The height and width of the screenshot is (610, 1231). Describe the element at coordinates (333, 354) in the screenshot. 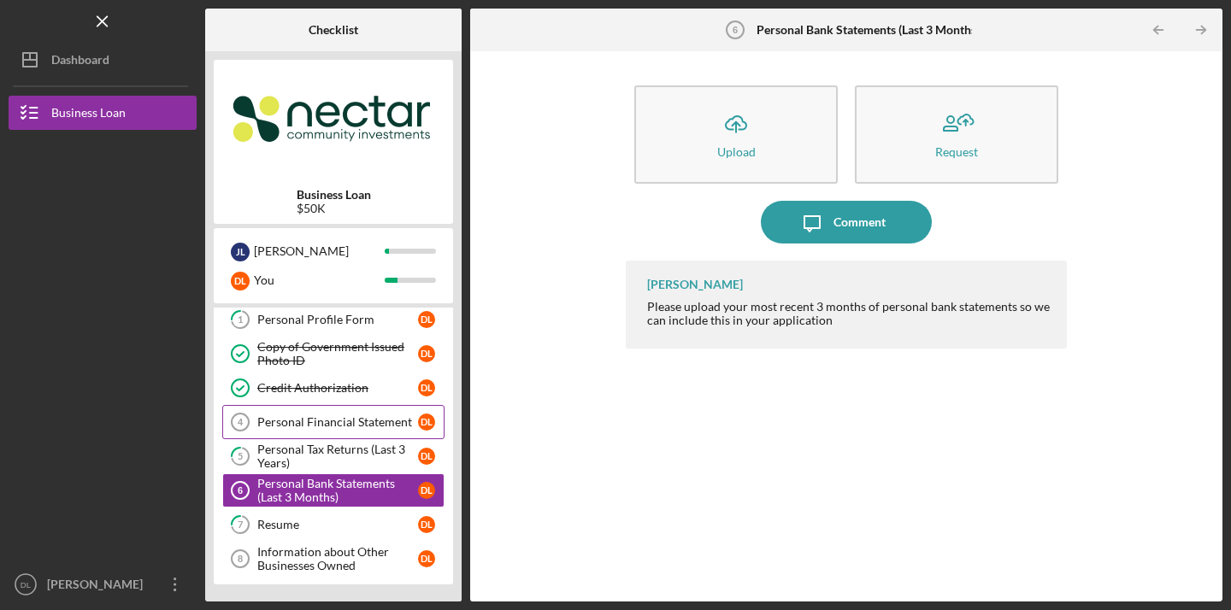

I see `a: Copy of Government Issued Photo IDDL` at that location.